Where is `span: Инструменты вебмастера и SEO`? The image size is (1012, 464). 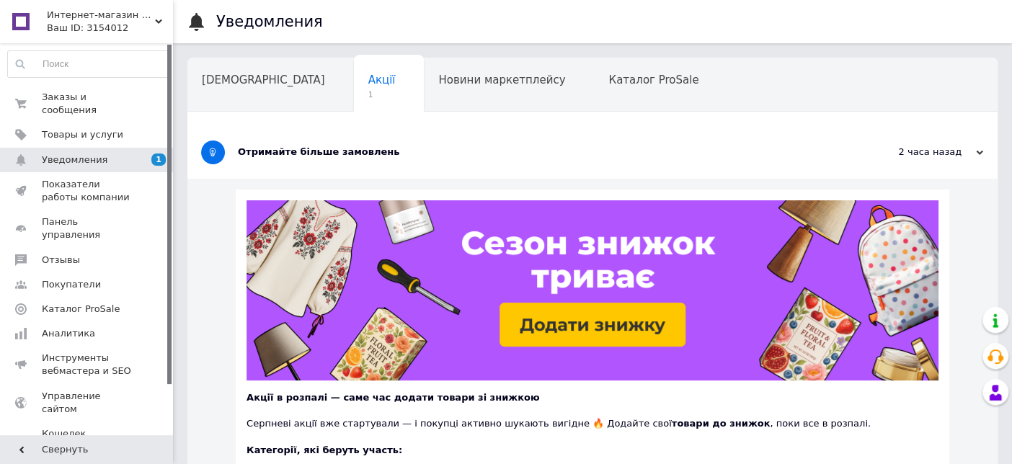 span: Инструменты вебмастера и SEO is located at coordinates (87, 365).